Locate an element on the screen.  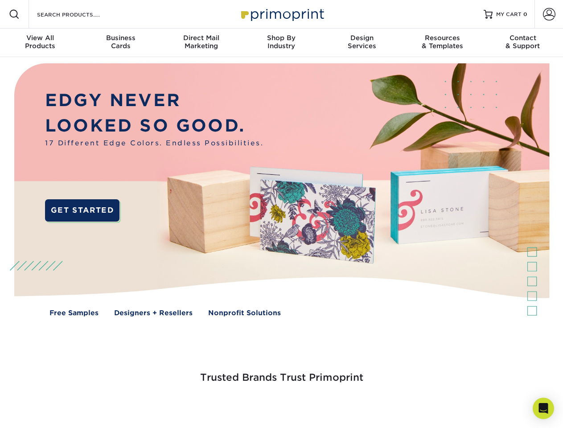
a: Direct MailMarketing is located at coordinates (201, 43).